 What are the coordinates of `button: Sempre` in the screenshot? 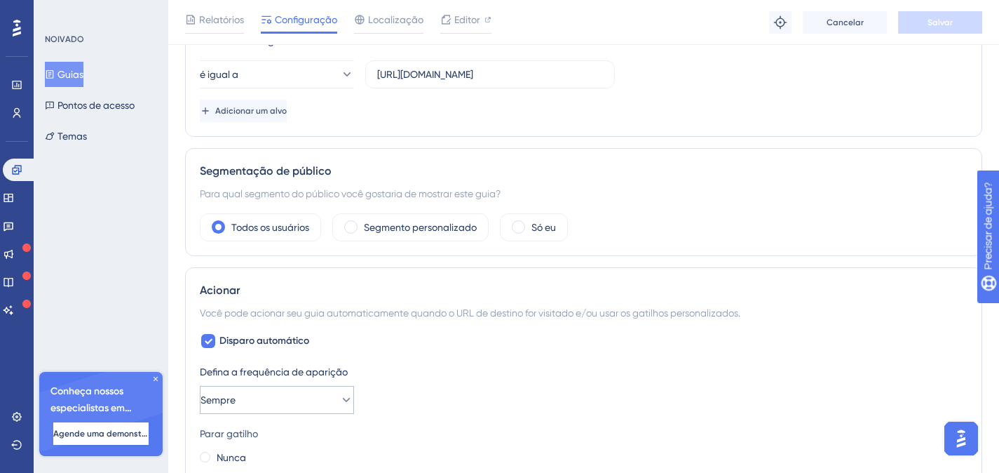 It's located at (277, 400).